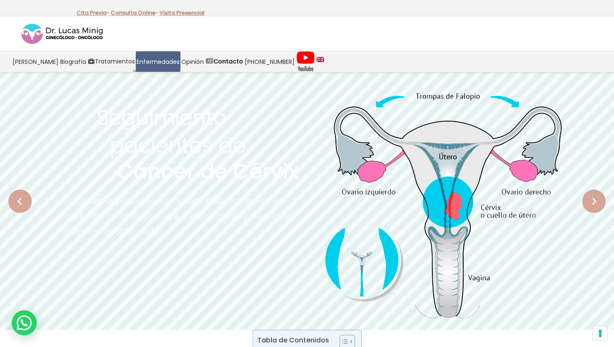 The image size is (614, 347). I want to click on img: Cirujano Cáncer de Cérvix Valencia España Dr Lucas Minig, so click(444, 208).